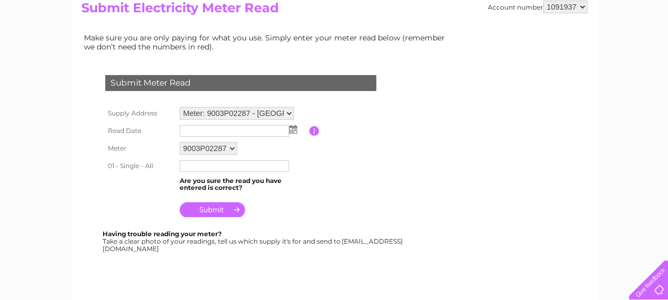 The width and height of the screenshot is (668, 300). Describe the element at coordinates (212, 209) in the screenshot. I see `input: Submit` at that location.